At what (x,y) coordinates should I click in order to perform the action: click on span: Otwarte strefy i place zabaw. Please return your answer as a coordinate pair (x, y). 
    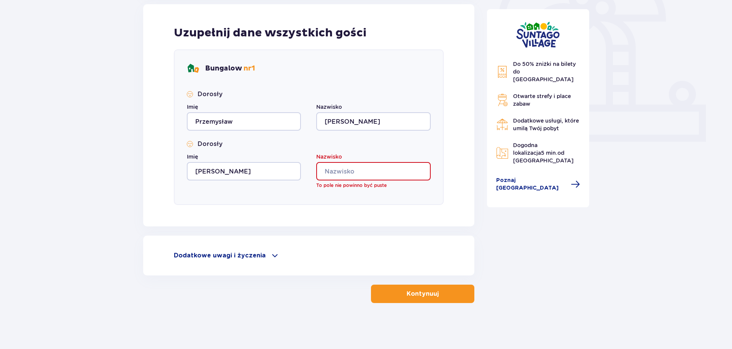
    Looking at the image, I should click on (542, 100).